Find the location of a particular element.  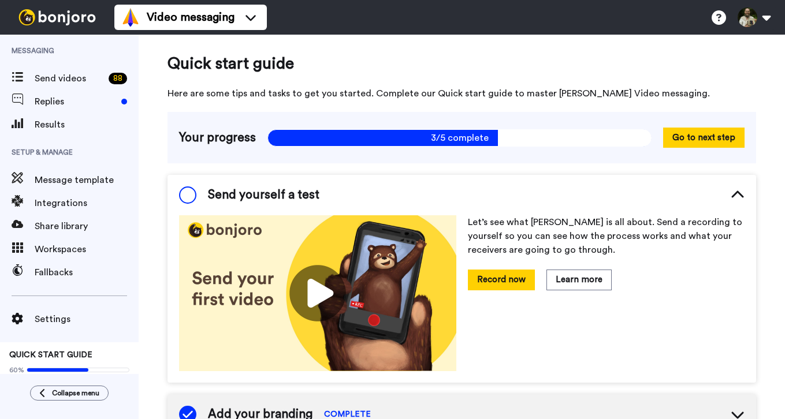

span: Quick start guide is located at coordinates (461, 64).